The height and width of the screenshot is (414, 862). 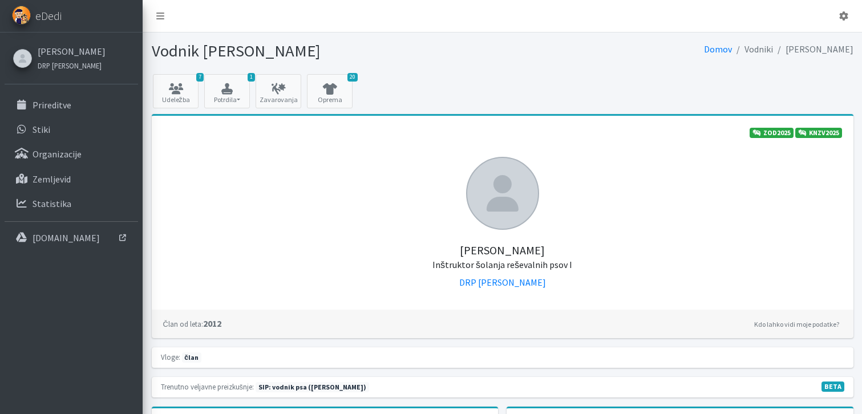 What do you see at coordinates (796, 325) in the screenshot?
I see `a: Kdo lahko vidi moje podatke?` at bounding box center [796, 325].